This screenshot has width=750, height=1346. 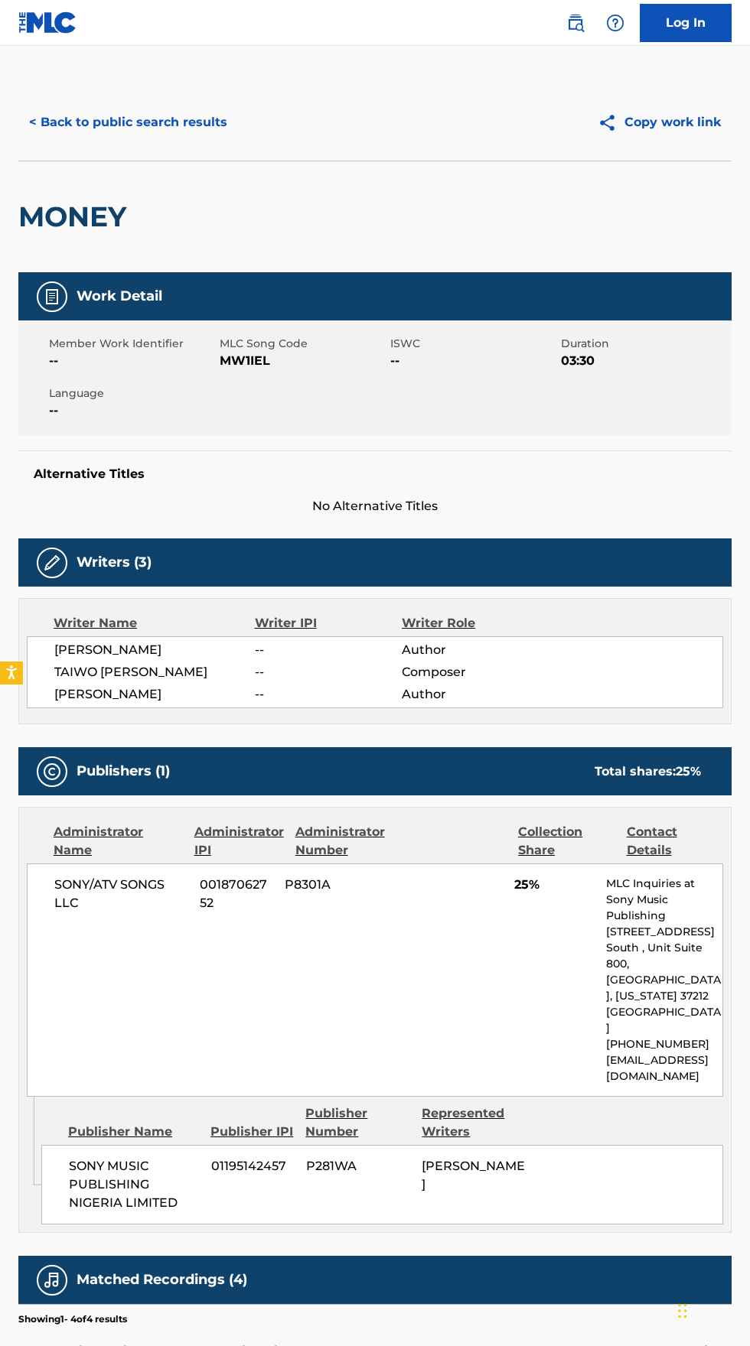 What do you see at coordinates (647, 772) in the screenshot?
I see `div: Total shares:` at bounding box center [647, 772].